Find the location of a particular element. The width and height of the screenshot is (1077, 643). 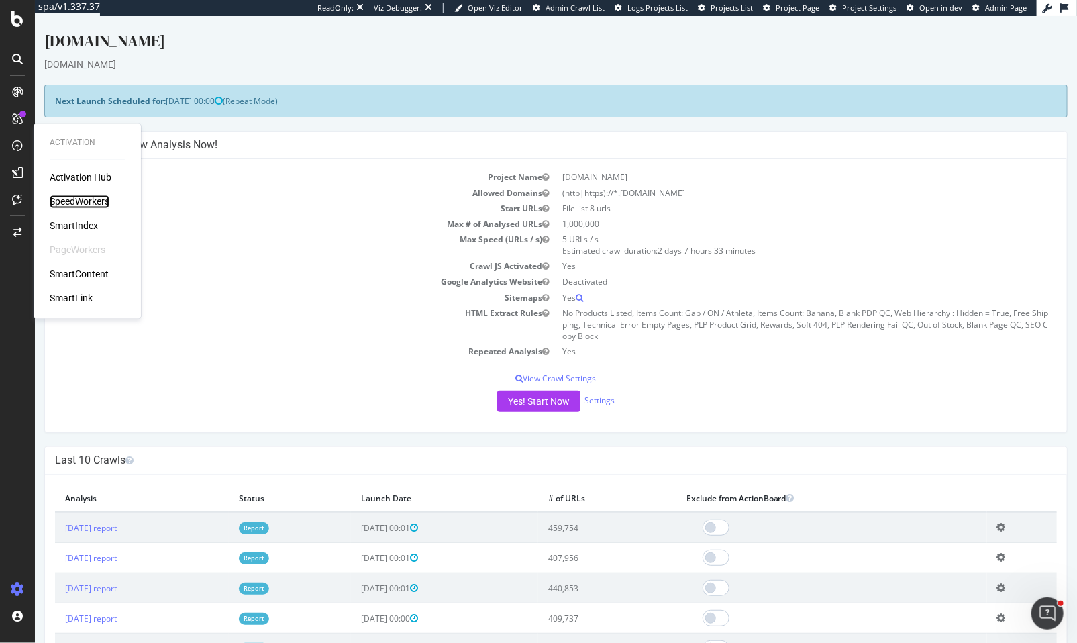

span: Open in dev is located at coordinates (940, 7).